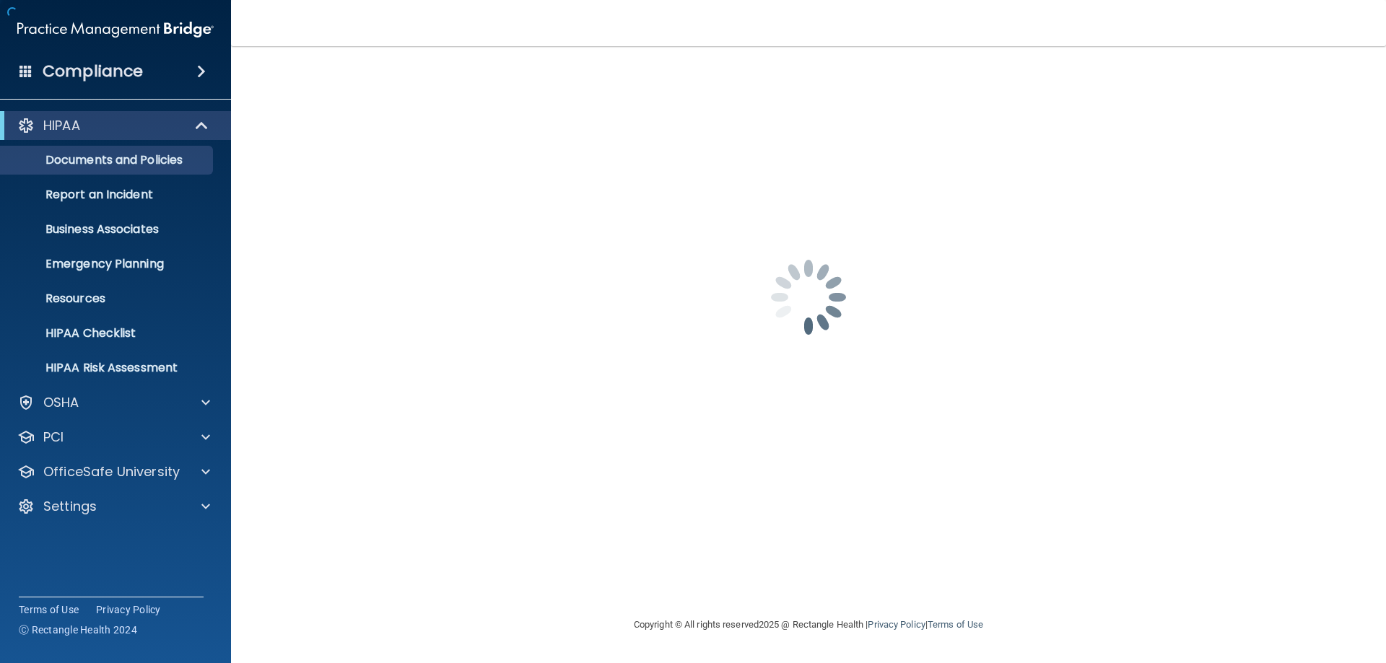 This screenshot has height=663, width=1386. What do you see at coordinates (113, 472) in the screenshot?
I see `a: OfficeSafe University` at bounding box center [113, 472].